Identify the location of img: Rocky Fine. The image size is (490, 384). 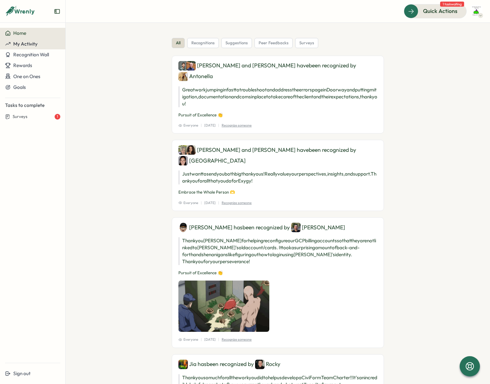
(260, 364).